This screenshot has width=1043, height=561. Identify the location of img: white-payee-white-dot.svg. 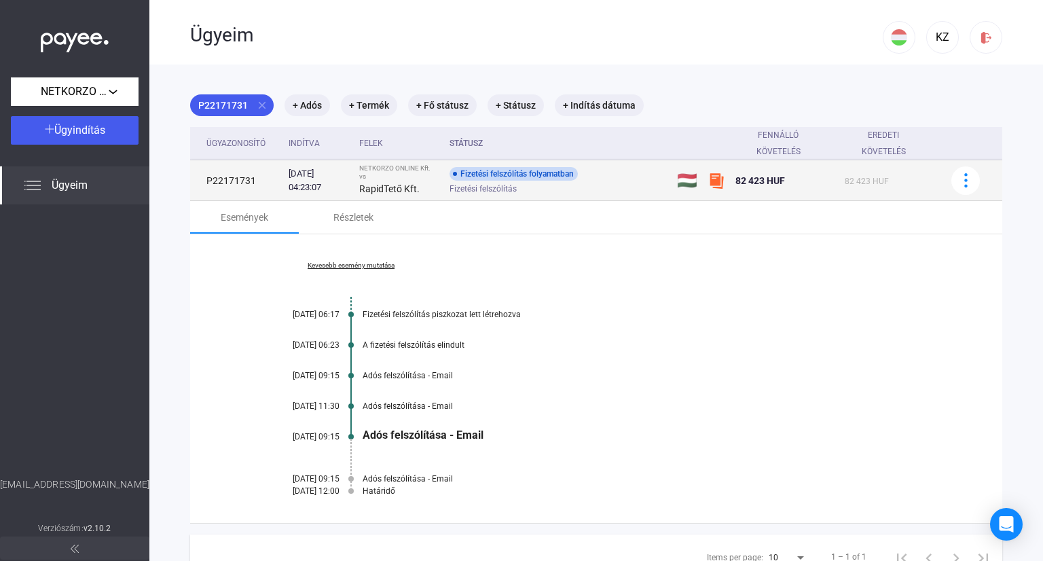
(75, 39).